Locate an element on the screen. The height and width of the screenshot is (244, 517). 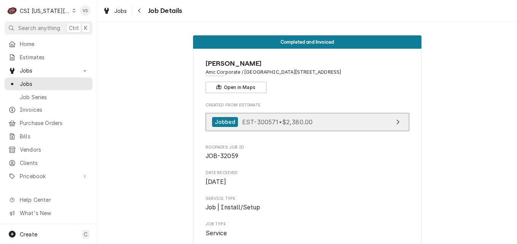
a: Vendors is located at coordinates (48, 150).